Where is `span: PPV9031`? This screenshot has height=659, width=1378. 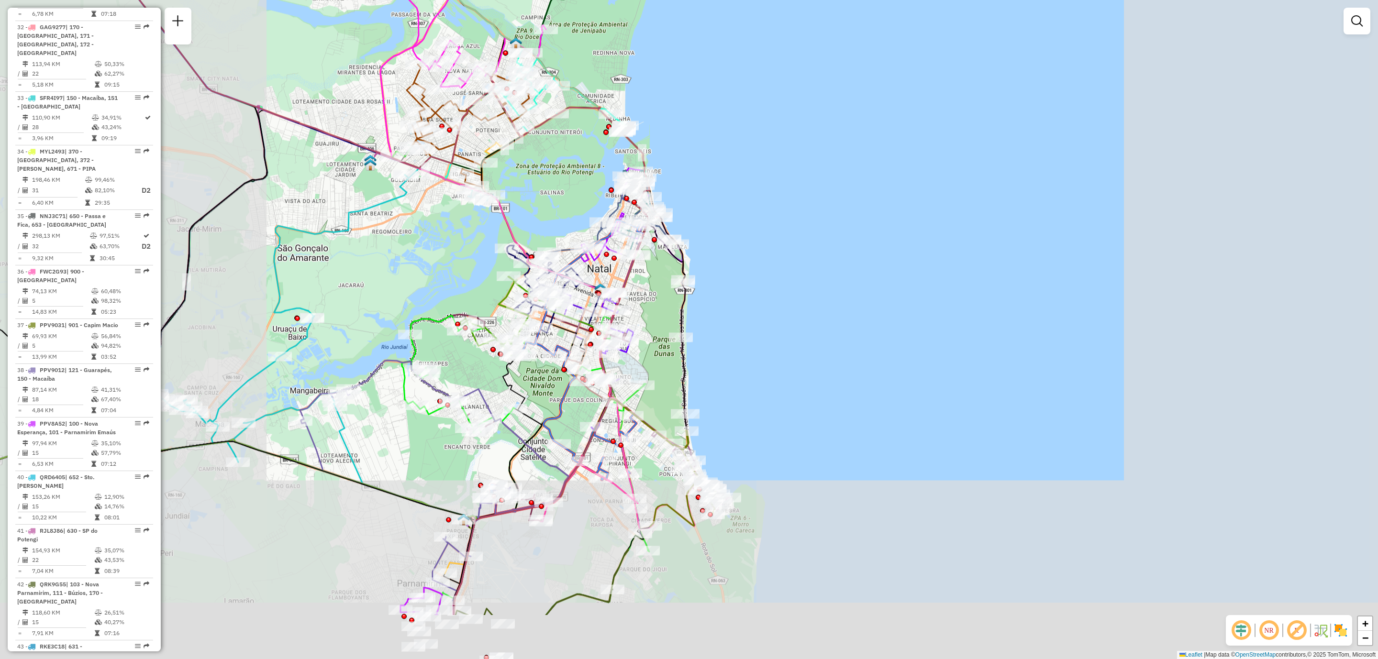
span: PPV9031 is located at coordinates (52, 325).